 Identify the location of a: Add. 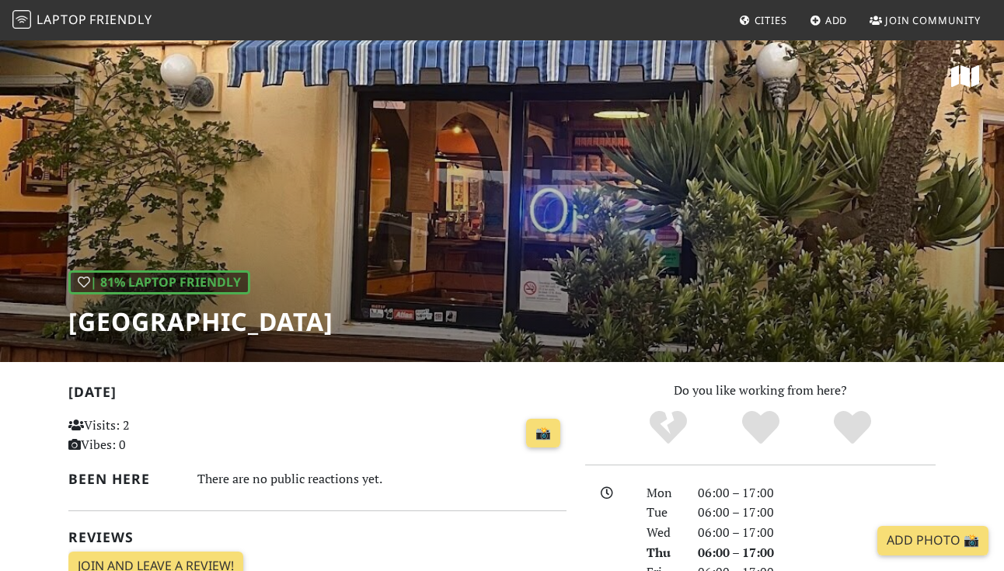
(828, 20).